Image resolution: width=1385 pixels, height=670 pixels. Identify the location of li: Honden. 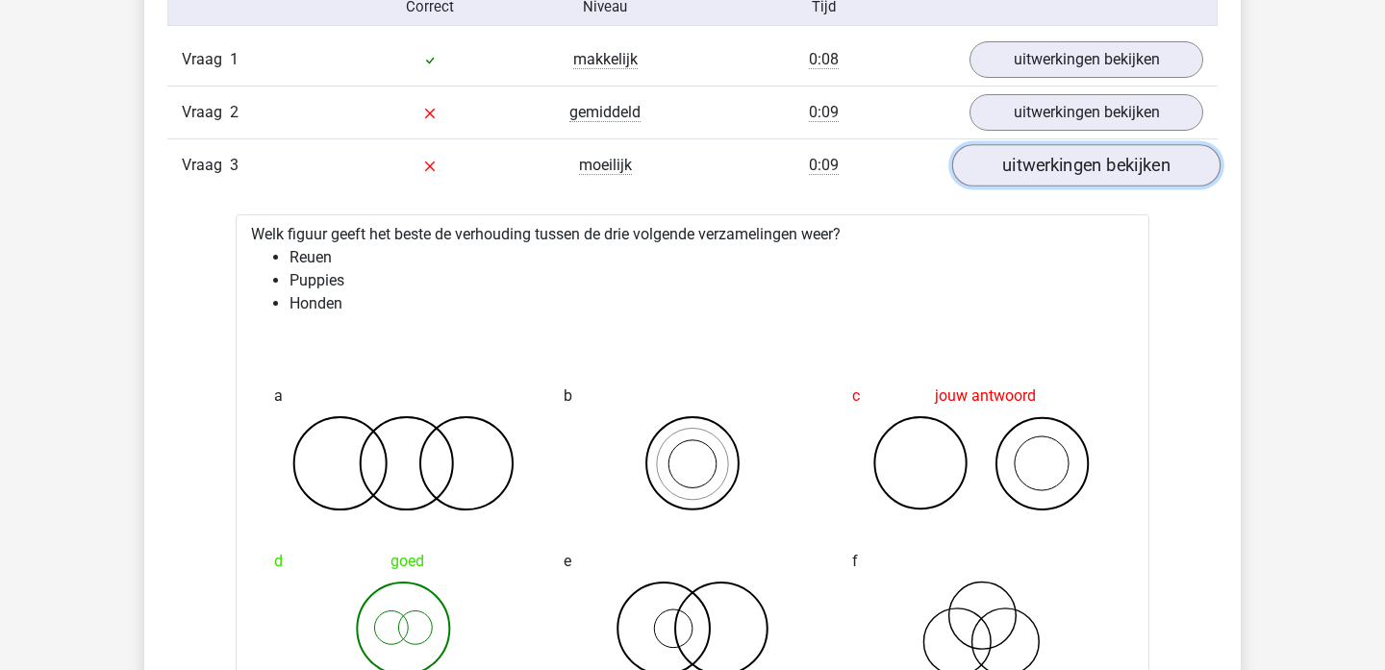
(712, 304).